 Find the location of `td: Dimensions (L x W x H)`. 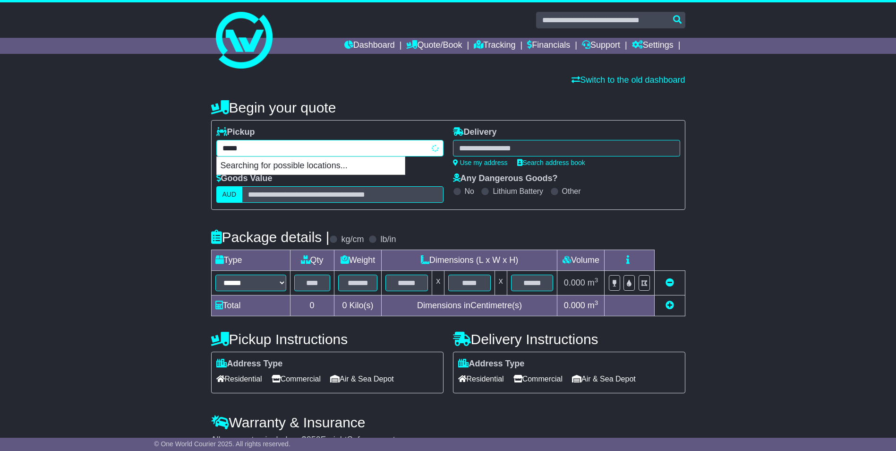

td: Dimensions (L x W x H) is located at coordinates (470, 260).